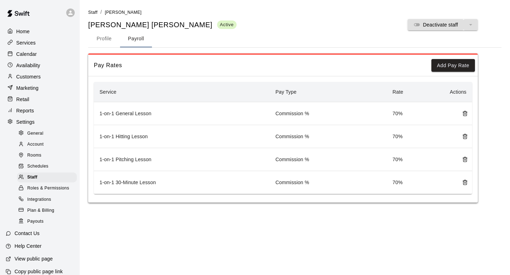  Describe the element at coordinates (40, 77) in the screenshot. I see `a: Customers` at that location.